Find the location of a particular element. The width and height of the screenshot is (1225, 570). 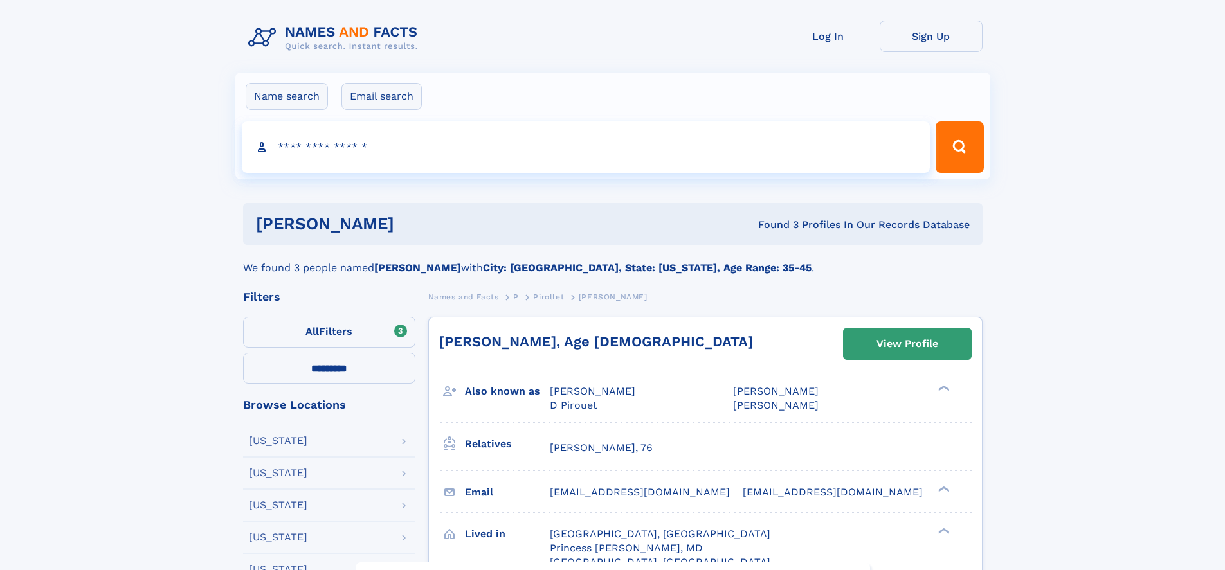

span: All is located at coordinates (312, 331).